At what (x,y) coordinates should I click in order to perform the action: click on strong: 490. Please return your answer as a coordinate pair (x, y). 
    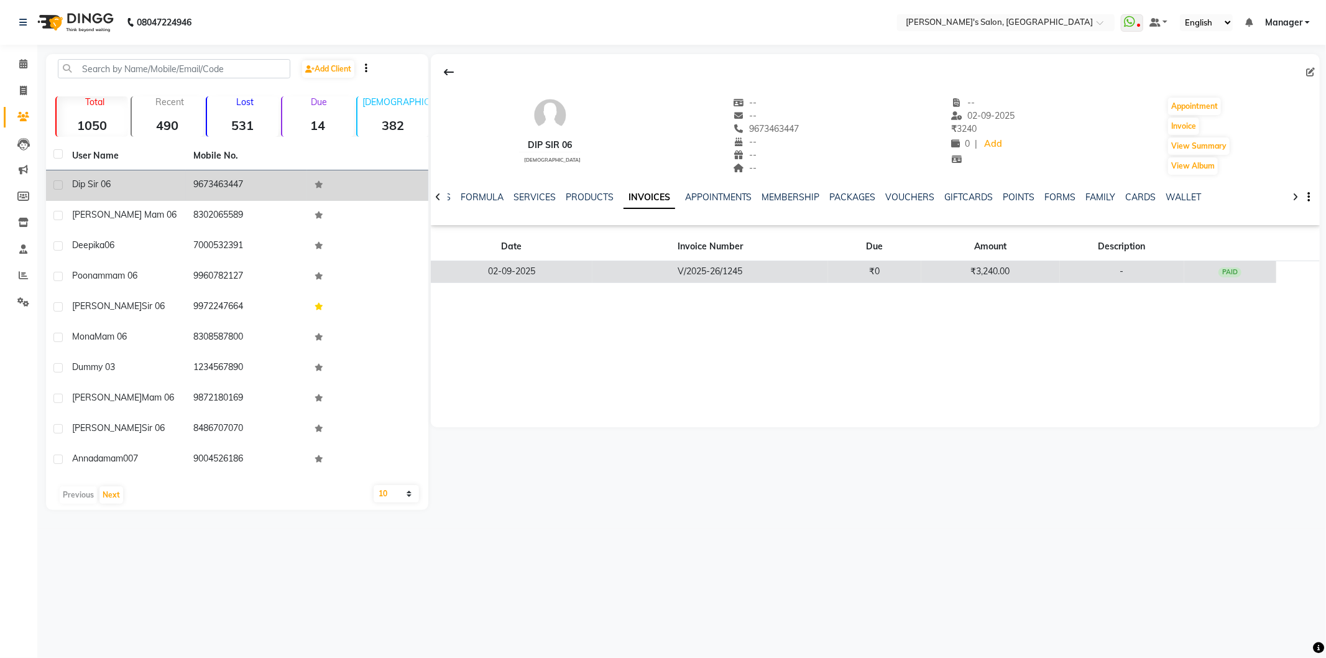
    Looking at the image, I should click on (167, 125).